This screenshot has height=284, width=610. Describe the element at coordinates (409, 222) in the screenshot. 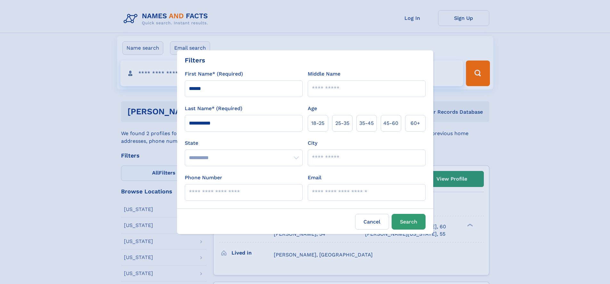

I see `button: Search` at that location.